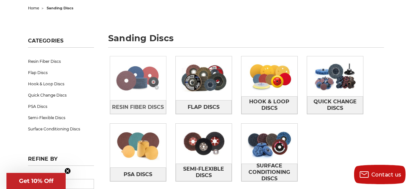 Image resolution: width=412 pixels, height=189 pixels. What do you see at coordinates (138, 107) in the screenshot?
I see `span: Resin Fiber Discs` at bounding box center [138, 107].